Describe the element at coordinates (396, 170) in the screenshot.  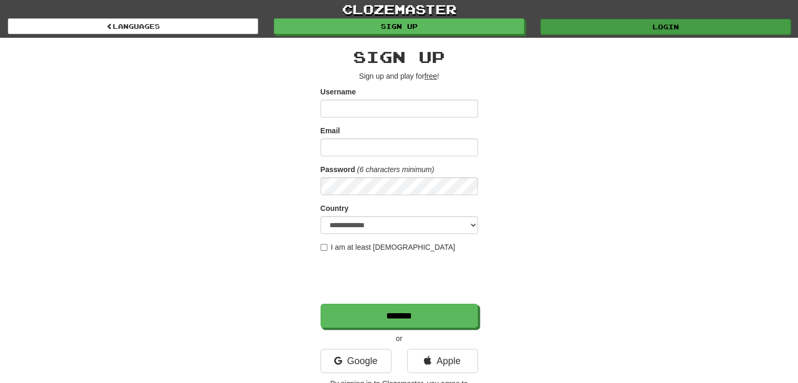
I see `em: (6 characters minimum)` at that location.